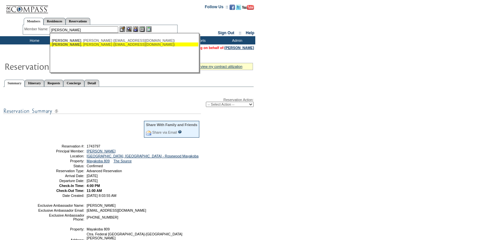  What do you see at coordinates (250, 33) in the screenshot?
I see `a: Help` at bounding box center [250, 33].